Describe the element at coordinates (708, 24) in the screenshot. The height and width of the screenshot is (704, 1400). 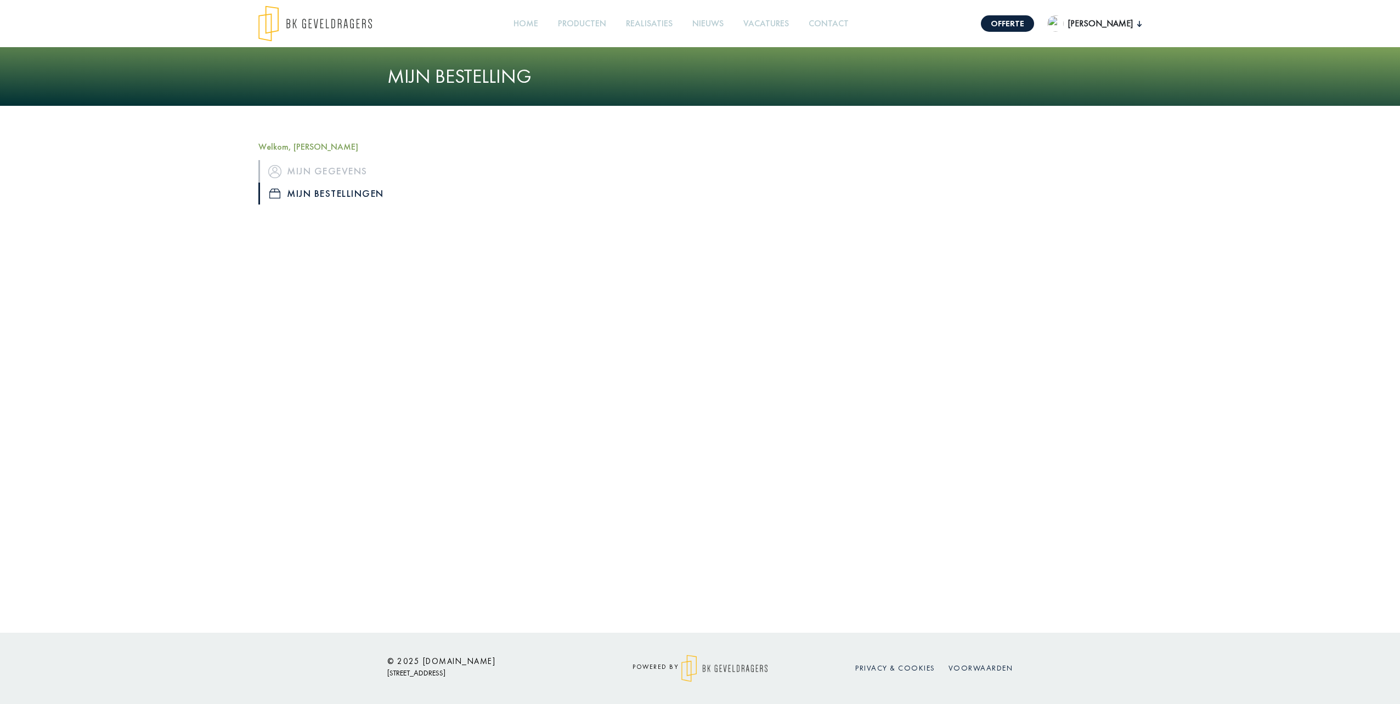
I see `a: Nieuws` at that location.